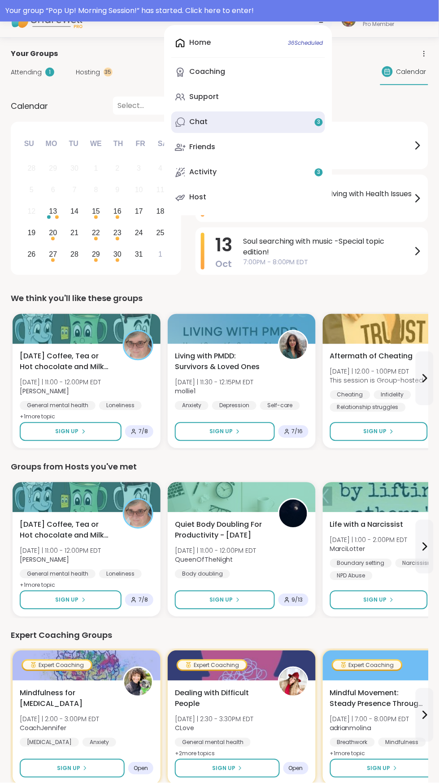  What do you see at coordinates (29, 144) in the screenshot?
I see `div: Su` at bounding box center [29, 144].